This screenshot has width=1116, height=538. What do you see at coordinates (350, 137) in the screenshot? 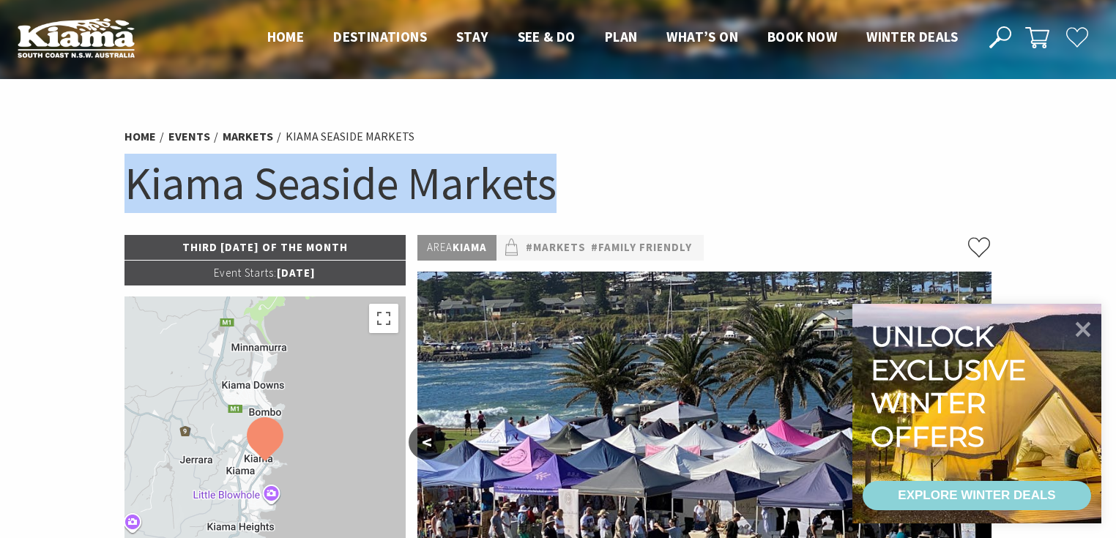
I see `li: Kiama Seaside Markets` at bounding box center [350, 137].